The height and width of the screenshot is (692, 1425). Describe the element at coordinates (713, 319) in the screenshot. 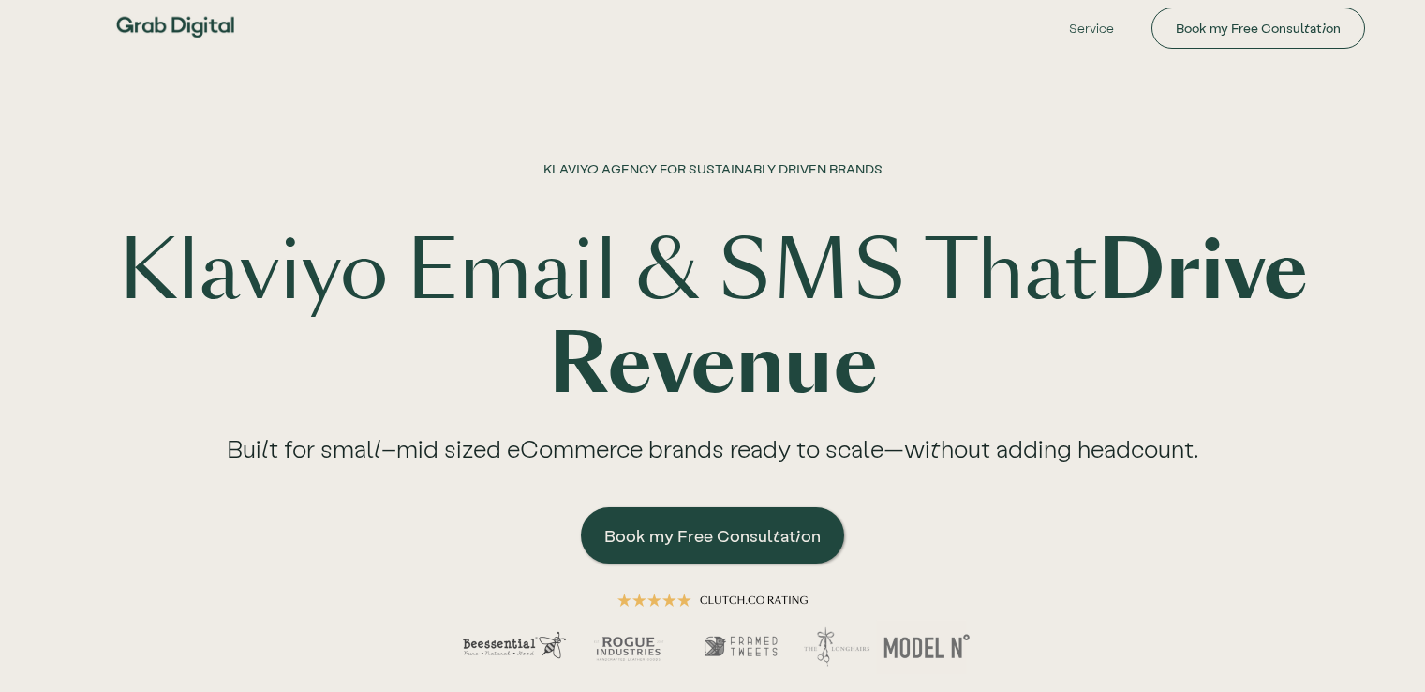

I see `h1: Klaviyo Email & SMS That` at that location.